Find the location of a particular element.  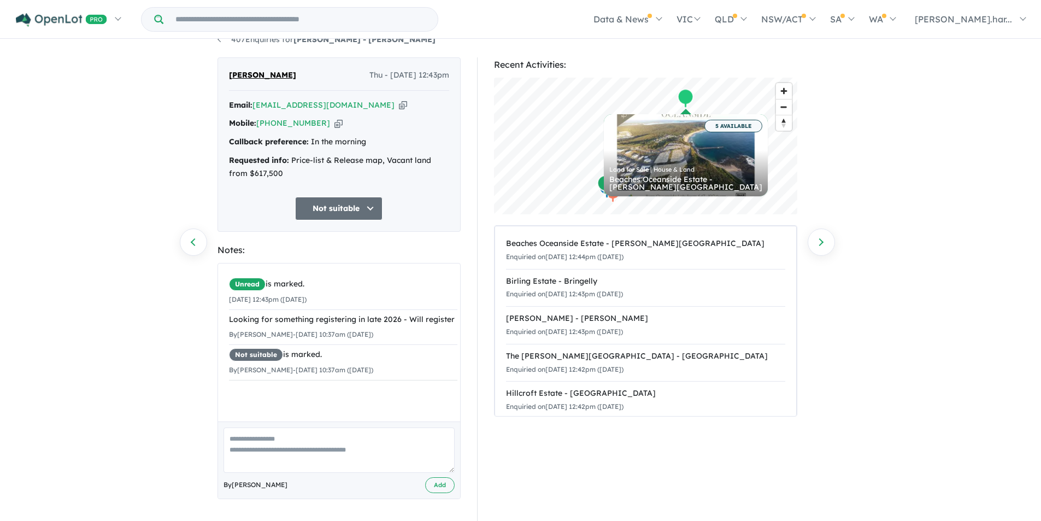

img: Openlot PRO Logo White is located at coordinates (61, 20).